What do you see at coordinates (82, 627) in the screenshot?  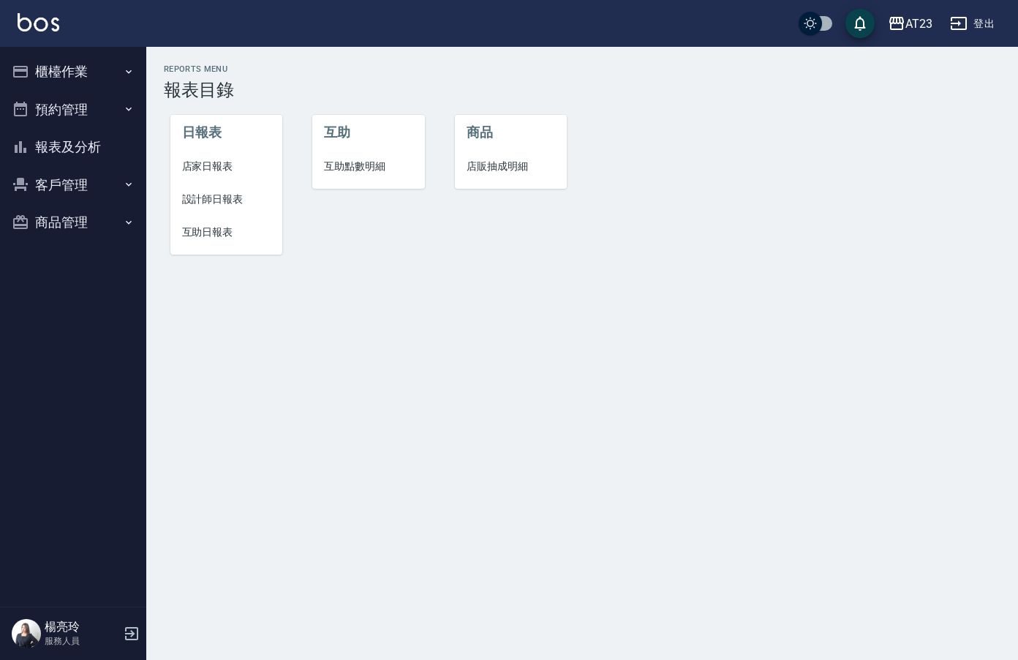 I see `h5: 楊亮玲` at bounding box center [82, 627].